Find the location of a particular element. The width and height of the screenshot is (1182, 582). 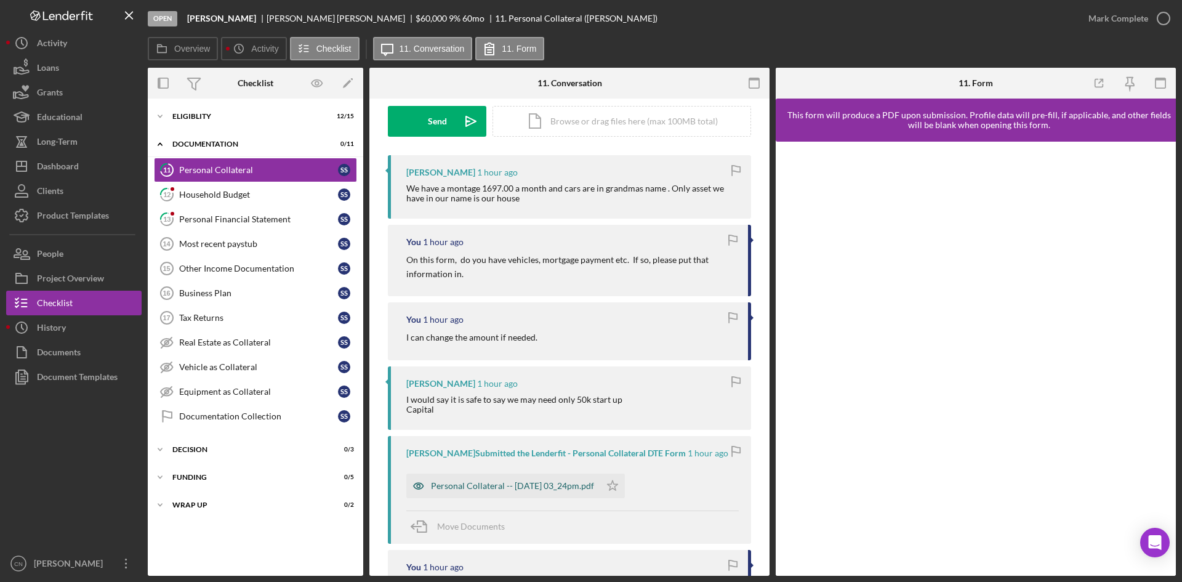

div: Loans is located at coordinates (48, 69).